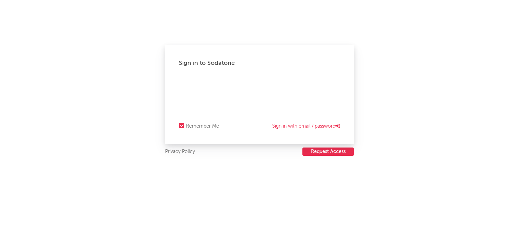 The height and width of the screenshot is (247, 519). What do you see at coordinates (306, 126) in the screenshot?
I see `a: Sign in with email / password` at bounding box center [306, 126].